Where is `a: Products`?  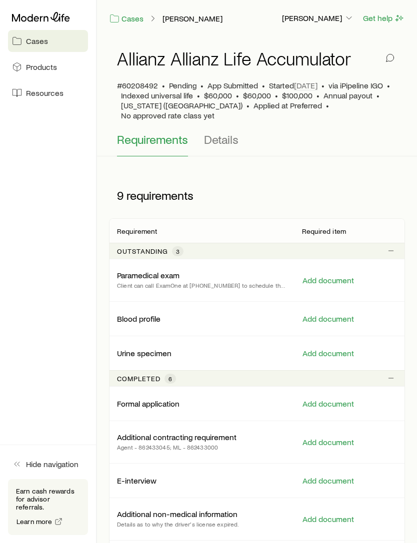 a: Products is located at coordinates (48, 67).